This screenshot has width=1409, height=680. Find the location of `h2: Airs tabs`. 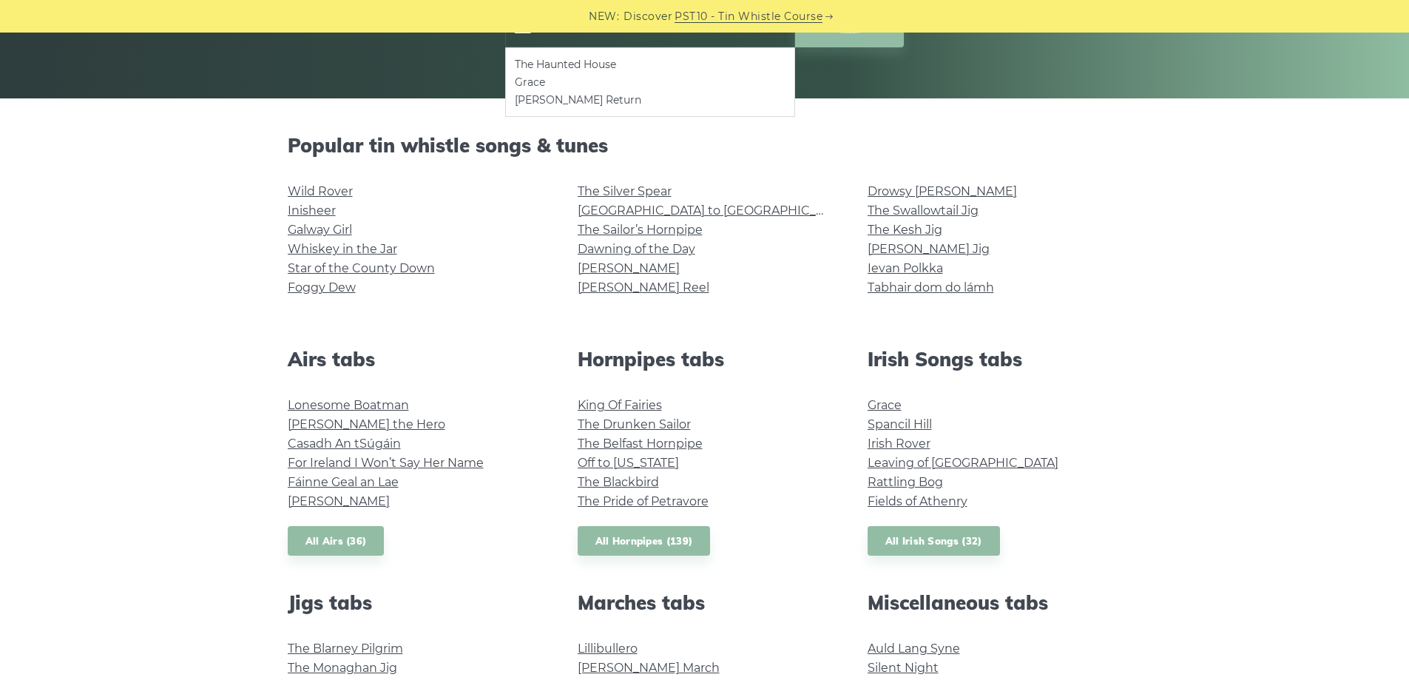

h2: Airs tabs is located at coordinates (415, 359).